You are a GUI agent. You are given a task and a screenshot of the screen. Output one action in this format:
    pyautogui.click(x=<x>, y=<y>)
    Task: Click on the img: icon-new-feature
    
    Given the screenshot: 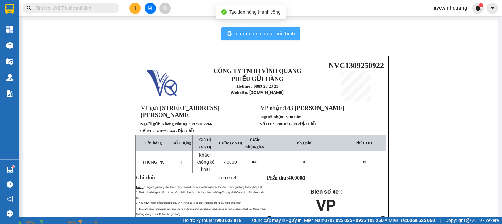 What is the action you would take?
    pyautogui.click(x=478, y=8)
    